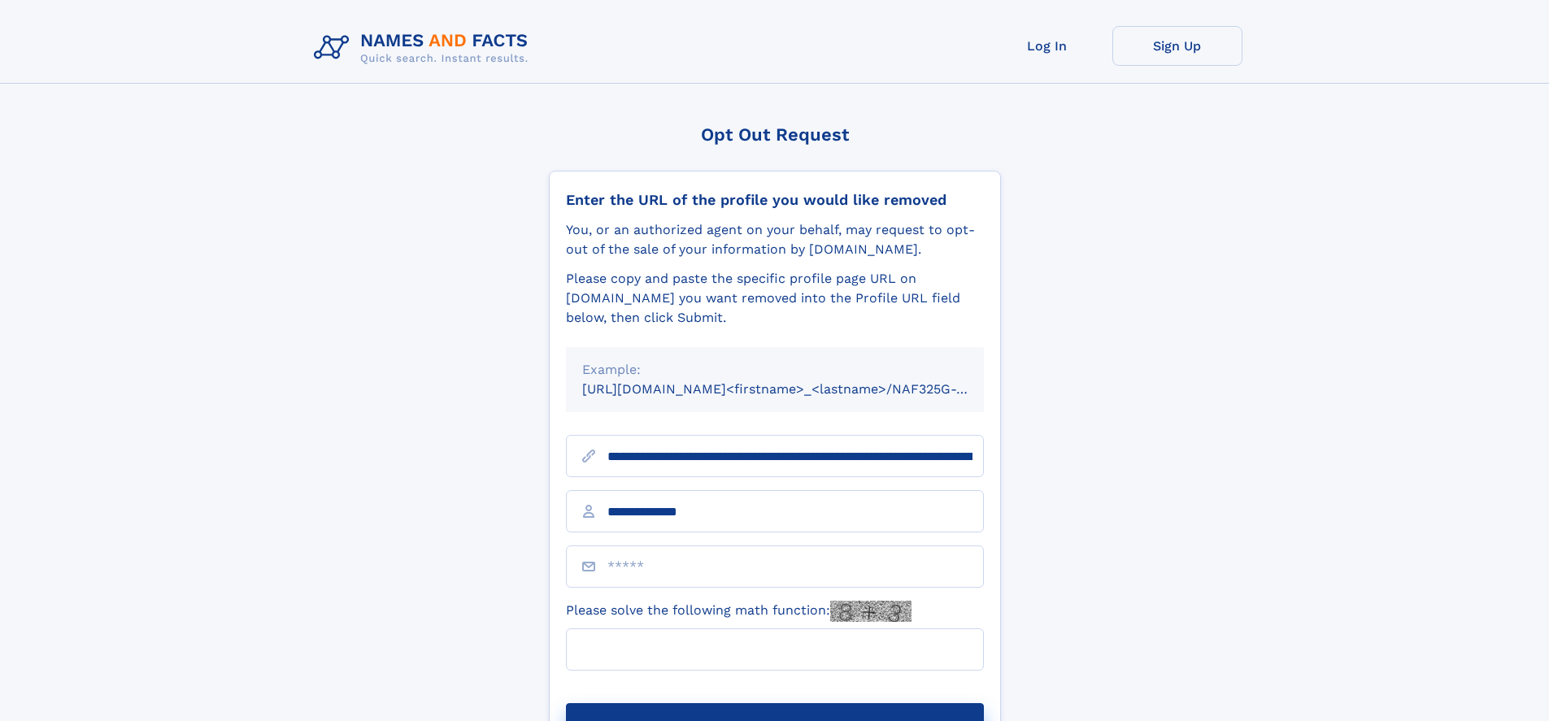 This screenshot has width=1549, height=721. What do you see at coordinates (775, 240) in the screenshot?
I see `div: You, or an authorized agent on your behalf, may request to opt-out of the sale of your informatio...` at bounding box center [775, 240].